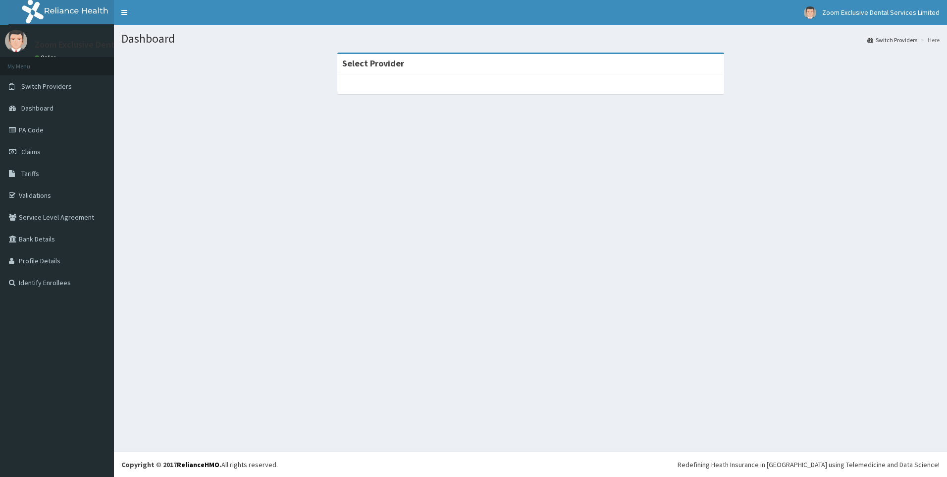 The height and width of the screenshot is (477, 947). What do you see at coordinates (373, 63) in the screenshot?
I see `strong: Select Provider` at bounding box center [373, 63].